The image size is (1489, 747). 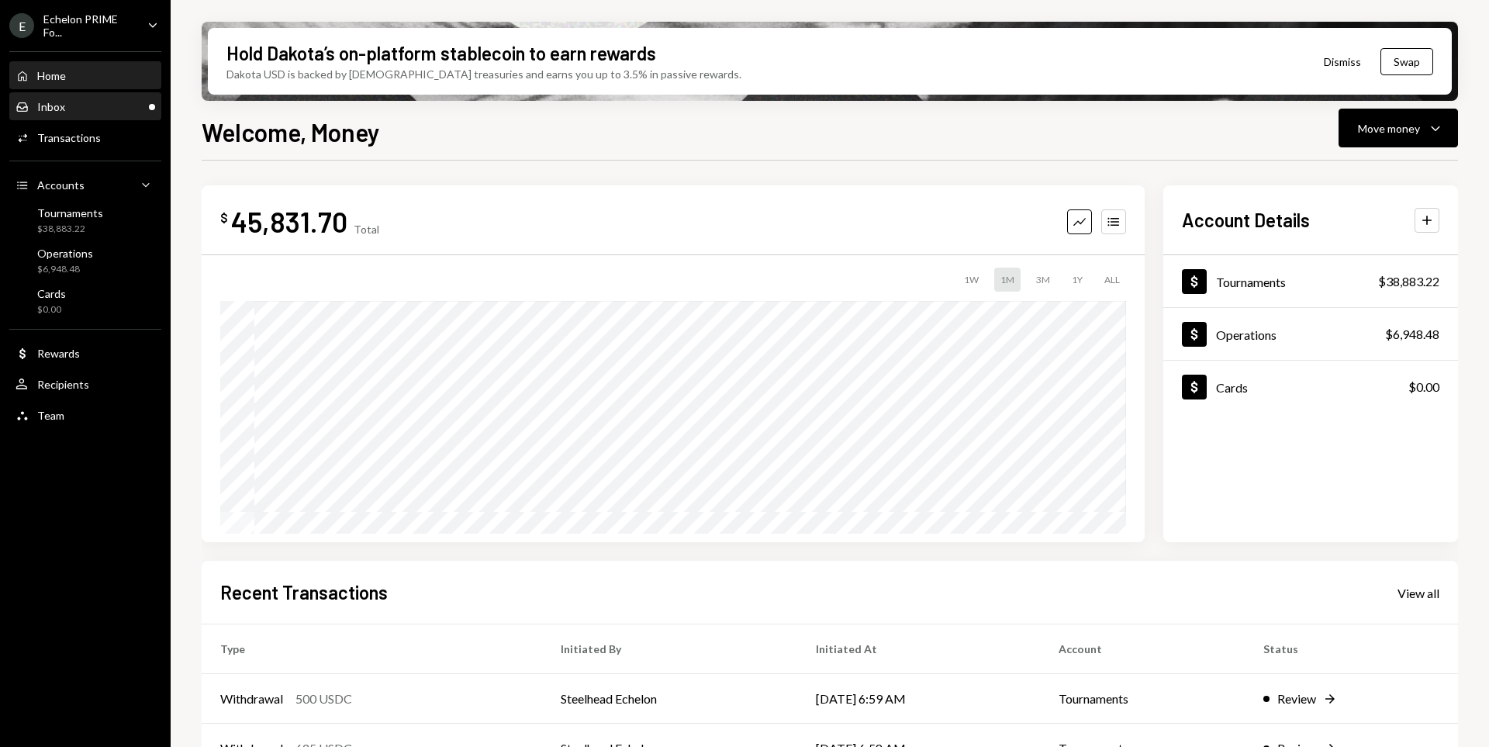 I want to click on div: 3M, so click(x=1043, y=279).